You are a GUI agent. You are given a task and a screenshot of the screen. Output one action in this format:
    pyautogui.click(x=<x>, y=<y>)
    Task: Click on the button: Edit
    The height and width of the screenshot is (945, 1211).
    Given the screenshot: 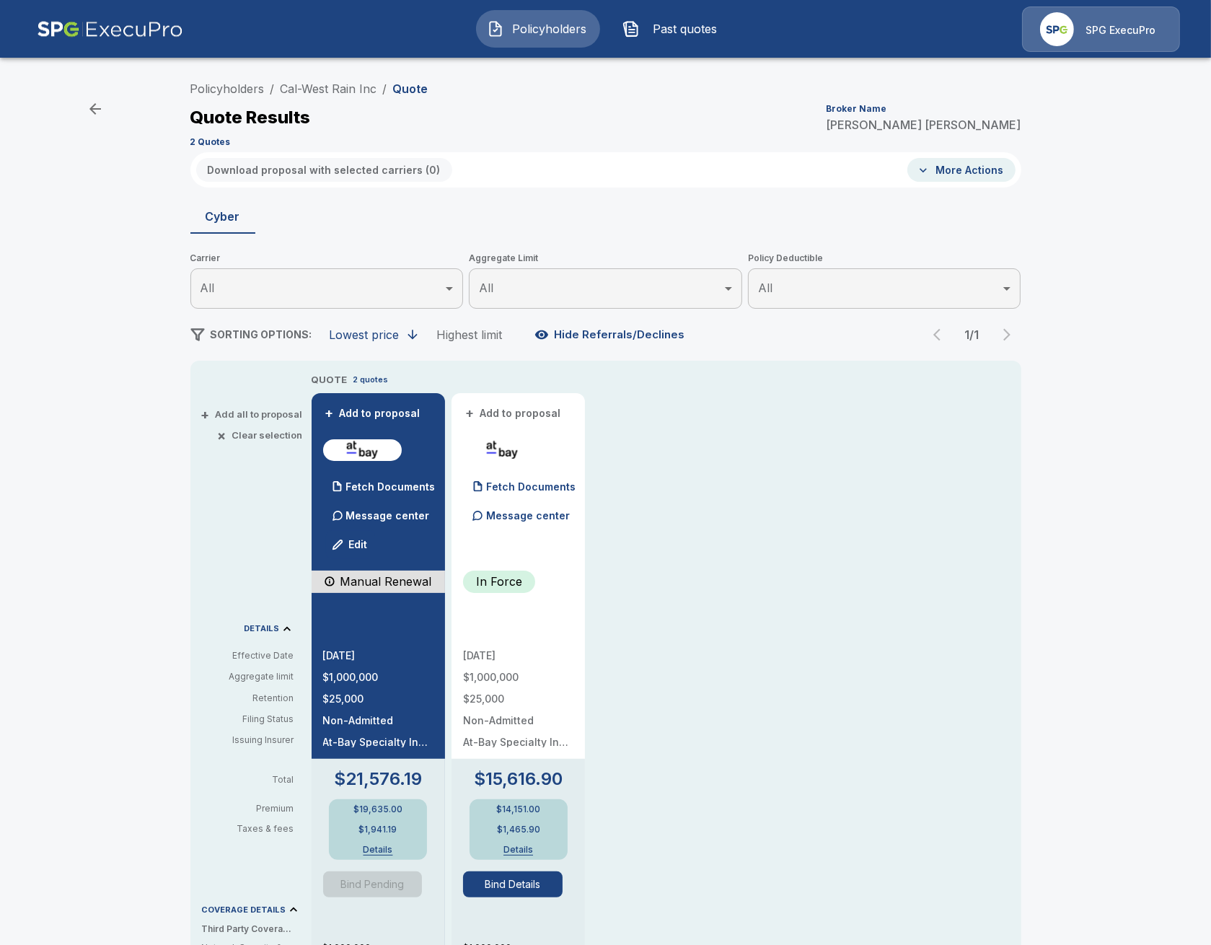 What is the action you would take?
    pyautogui.click(x=351, y=545)
    